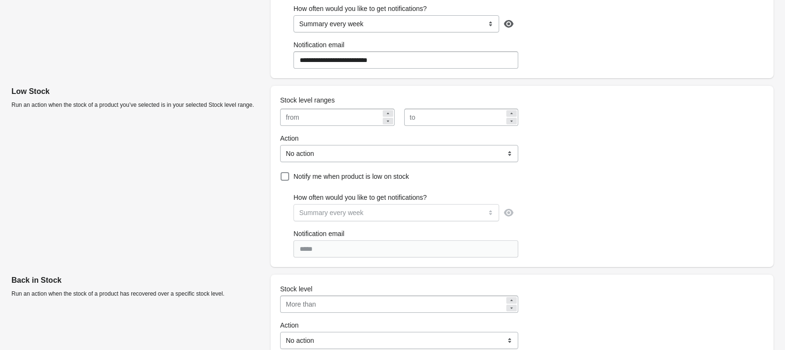 This screenshot has width=785, height=350. I want to click on div: More than, so click(301, 304).